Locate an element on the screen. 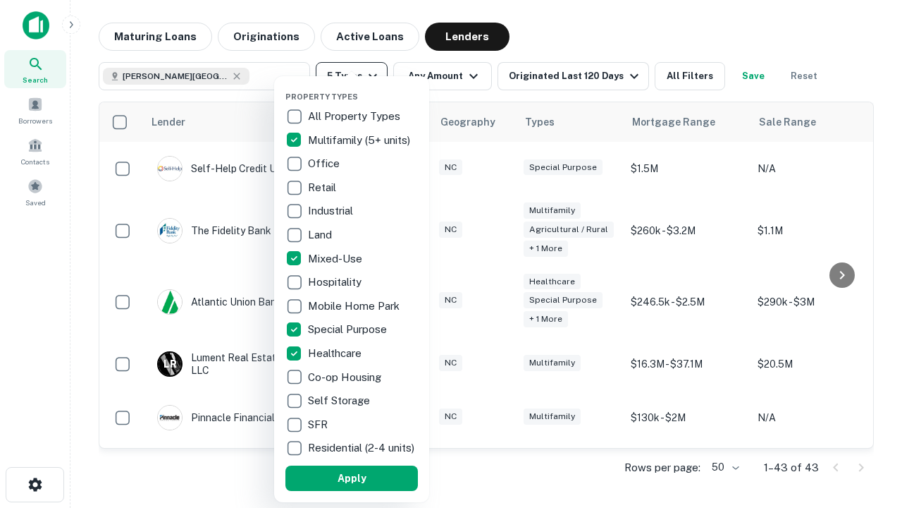 The image size is (902, 508). p: Hospitality is located at coordinates (336, 282).